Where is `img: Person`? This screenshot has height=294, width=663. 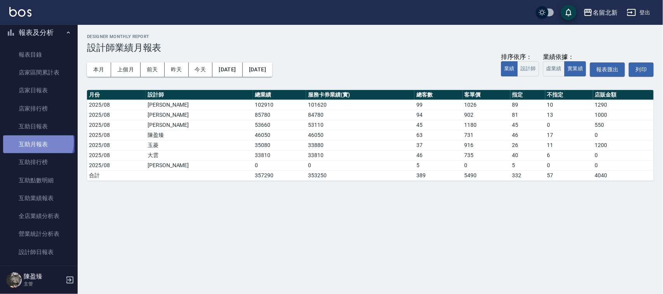 img: Person is located at coordinates (14, 280).